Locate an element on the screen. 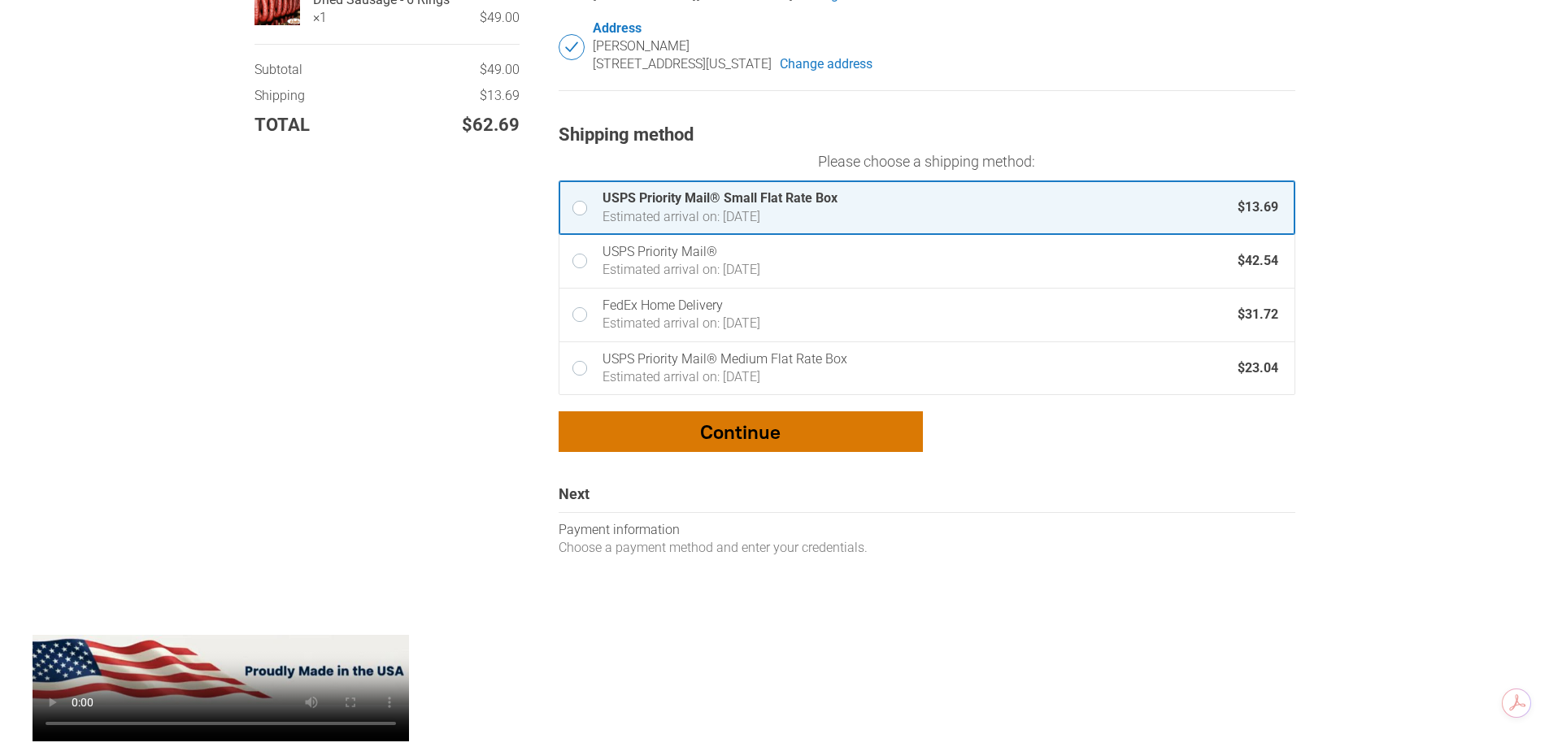 The height and width of the screenshot is (747, 1549). div: Address is located at coordinates (944, 28).